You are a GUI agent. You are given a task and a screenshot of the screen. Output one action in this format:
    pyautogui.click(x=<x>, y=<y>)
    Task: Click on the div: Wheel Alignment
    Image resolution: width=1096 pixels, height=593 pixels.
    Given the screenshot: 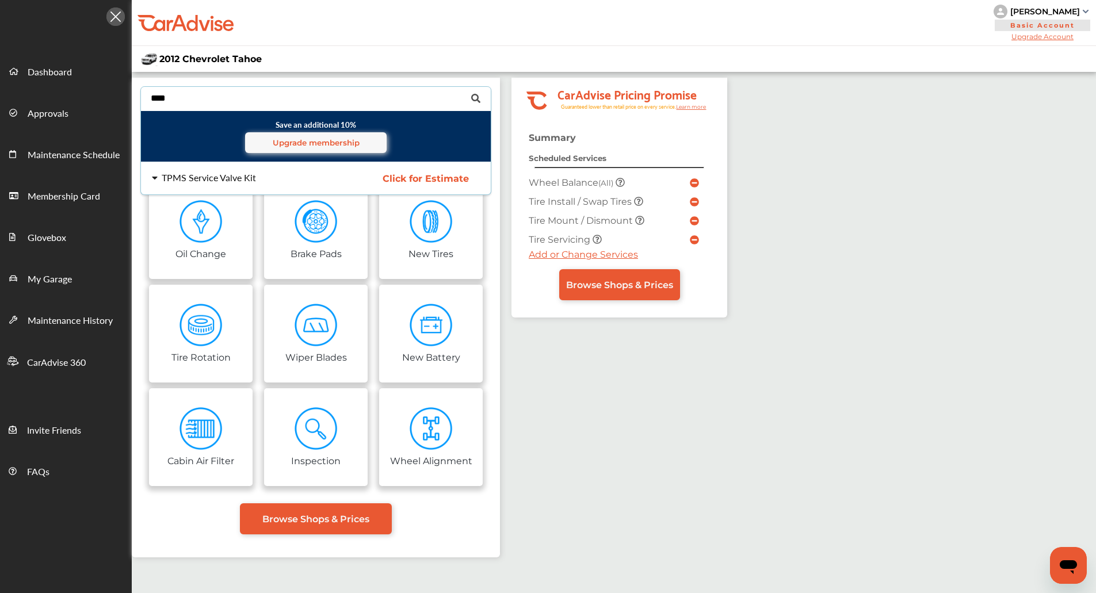 What is the action you would take?
    pyautogui.click(x=431, y=460)
    